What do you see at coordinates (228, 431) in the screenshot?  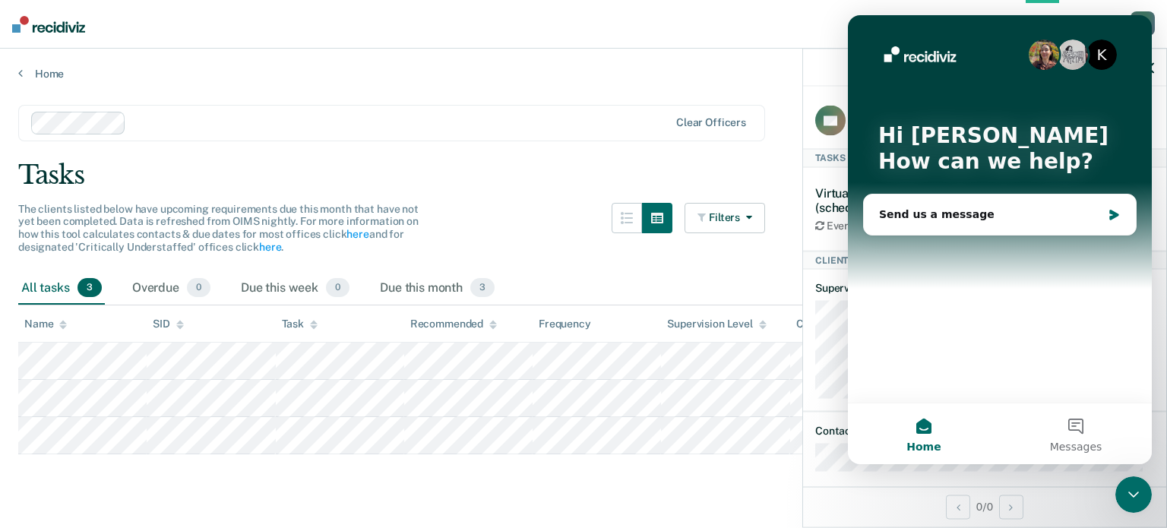 I see `span: Messages` at bounding box center [228, 431].